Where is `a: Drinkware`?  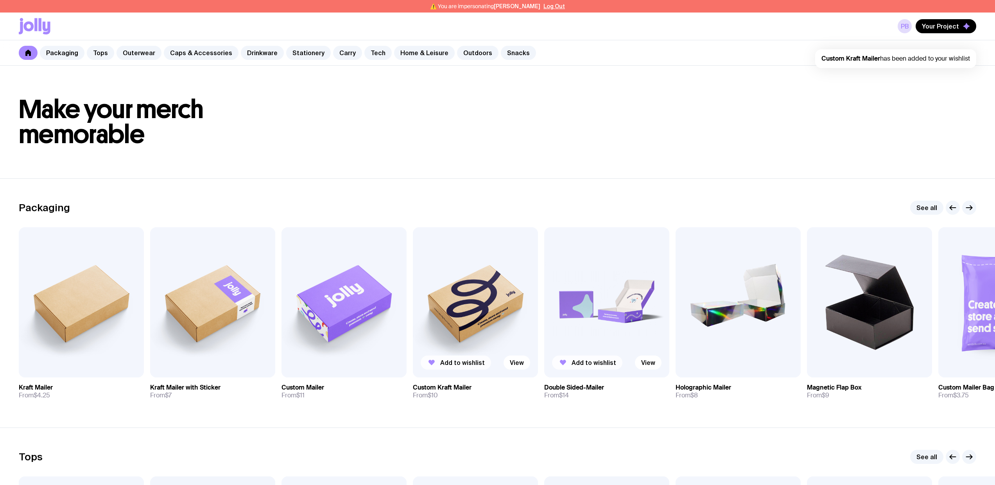 a: Drinkware is located at coordinates (262, 53).